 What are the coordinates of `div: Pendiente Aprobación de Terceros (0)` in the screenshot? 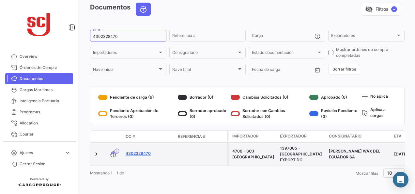 It's located at (137, 114).